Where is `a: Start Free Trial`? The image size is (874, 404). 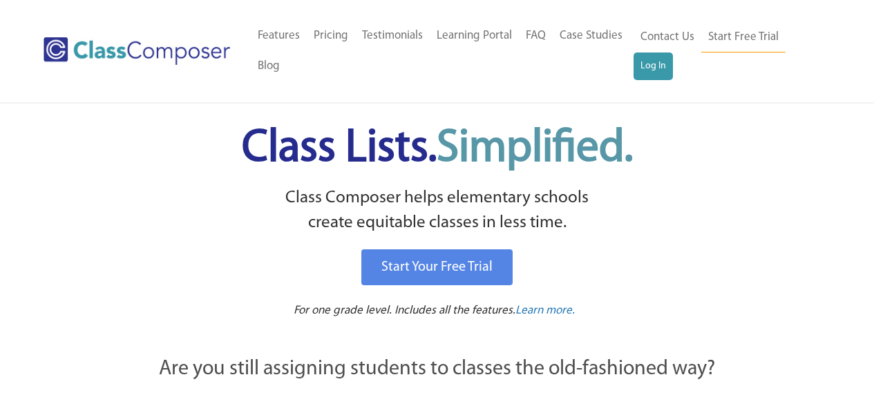
a: Start Free Trial is located at coordinates (743, 37).